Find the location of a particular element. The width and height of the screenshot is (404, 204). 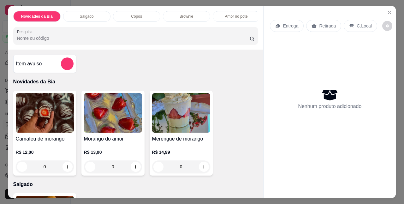

h4: Camafeu de morango is located at coordinates (45, 139).